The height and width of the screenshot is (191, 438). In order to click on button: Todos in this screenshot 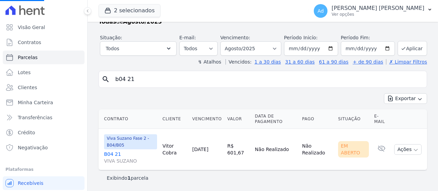, I will do `click(138, 49)`.